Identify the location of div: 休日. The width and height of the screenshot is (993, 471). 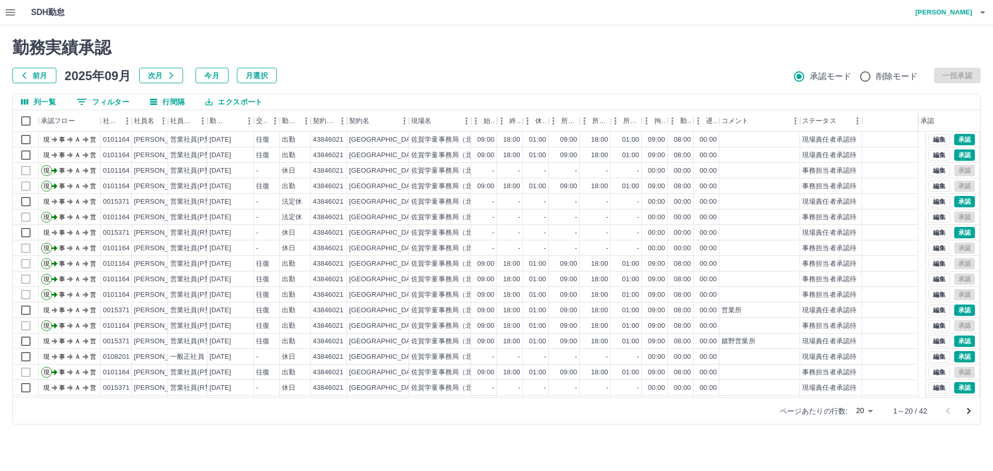
(288, 171).